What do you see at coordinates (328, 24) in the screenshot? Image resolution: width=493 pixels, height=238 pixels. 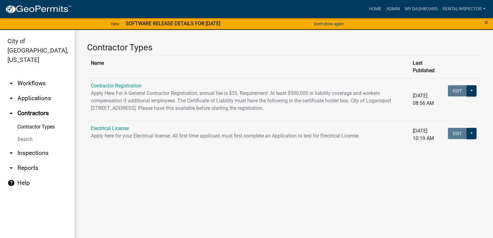 I see `button: Don't show again` at bounding box center [328, 24].